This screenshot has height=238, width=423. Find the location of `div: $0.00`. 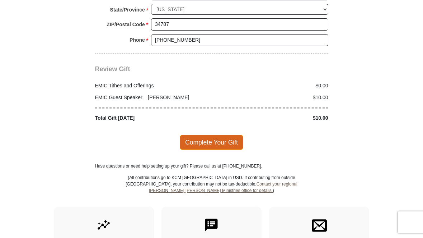

div: $0.00 is located at coordinates (272, 85).